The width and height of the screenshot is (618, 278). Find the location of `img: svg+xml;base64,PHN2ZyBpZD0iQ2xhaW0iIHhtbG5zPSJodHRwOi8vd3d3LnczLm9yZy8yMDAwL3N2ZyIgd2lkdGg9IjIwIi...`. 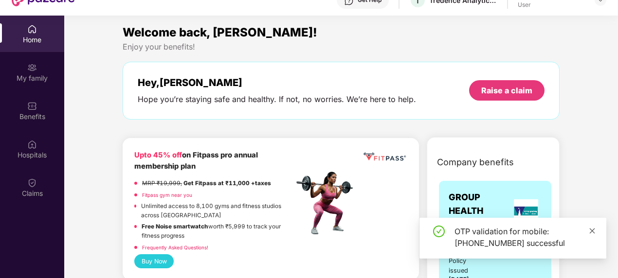

img: svg+xml;base64,PHN2ZyBpZD0iQ2xhaW0iIHhtbG5zPSJodHRwOi8vd3d3LnczLm9yZy8yMDAwL3N2ZyIgd2lkdGg9IjIwIi... is located at coordinates (32, 183).